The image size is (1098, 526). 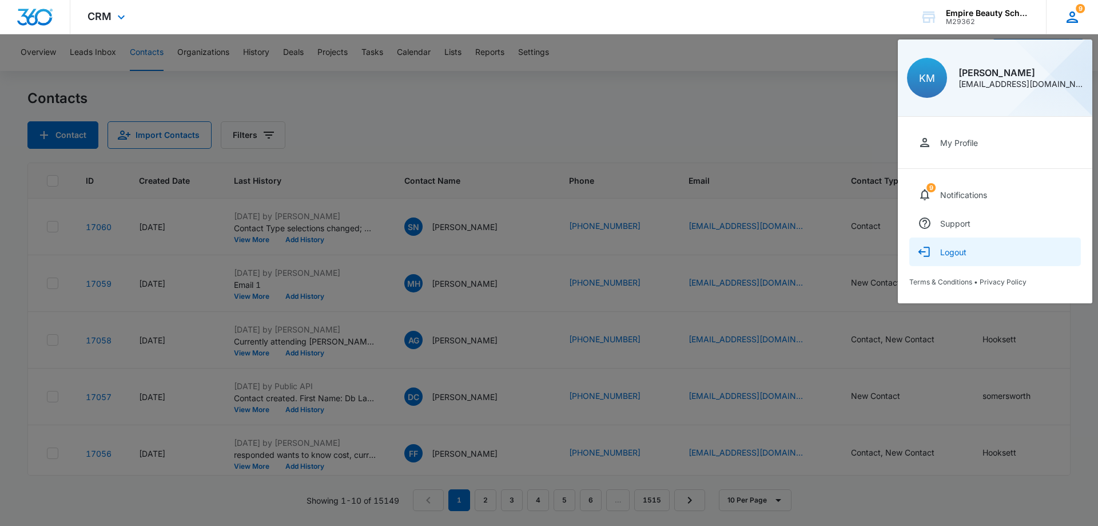 I want to click on div: account name, so click(x=988, y=13).